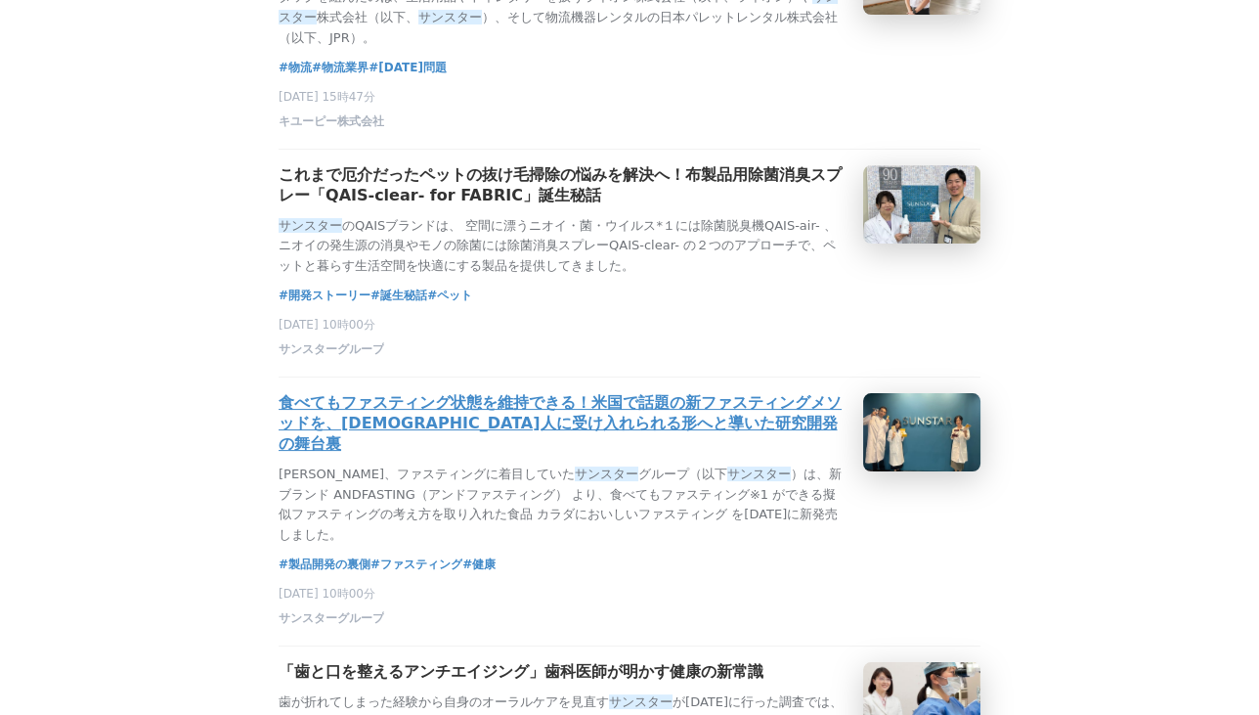 Image resolution: width=1259 pixels, height=715 pixels. What do you see at coordinates (521, 672) in the screenshot?
I see `h3: 「歯と口を整えるアンチエイジング」歯科医師が明かす健康の新常識` at bounding box center [521, 672].